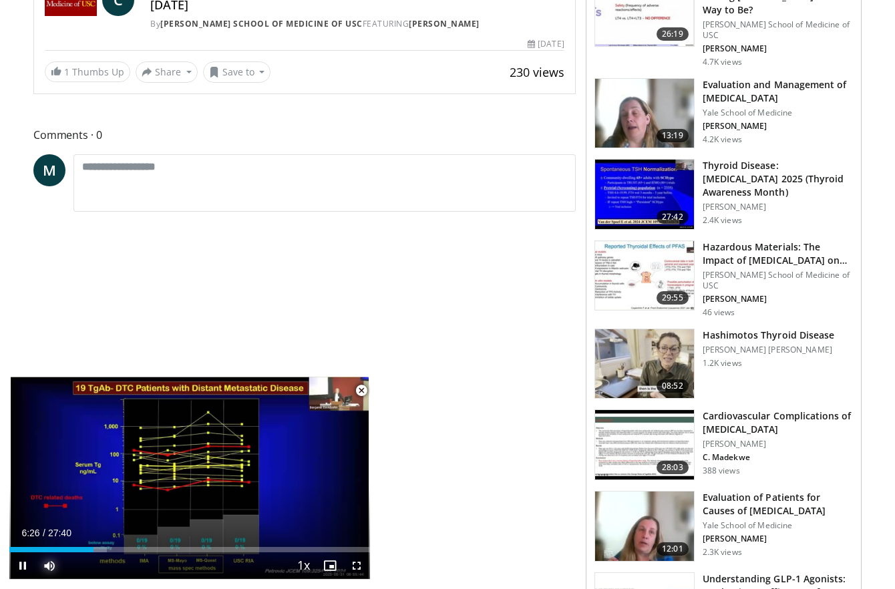 The width and height of the screenshot is (895, 589). What do you see at coordinates (87, 71) in the screenshot?
I see `a: 1 Thumbs Up` at bounding box center [87, 71].